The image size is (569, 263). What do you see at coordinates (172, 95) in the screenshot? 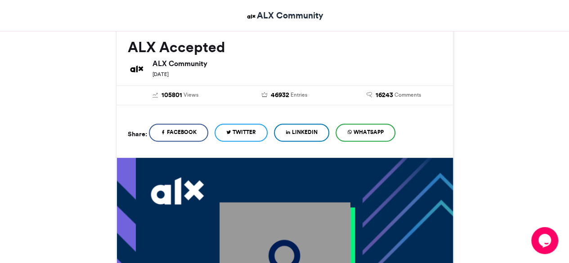
I see `span: 105801` at bounding box center [172, 95].